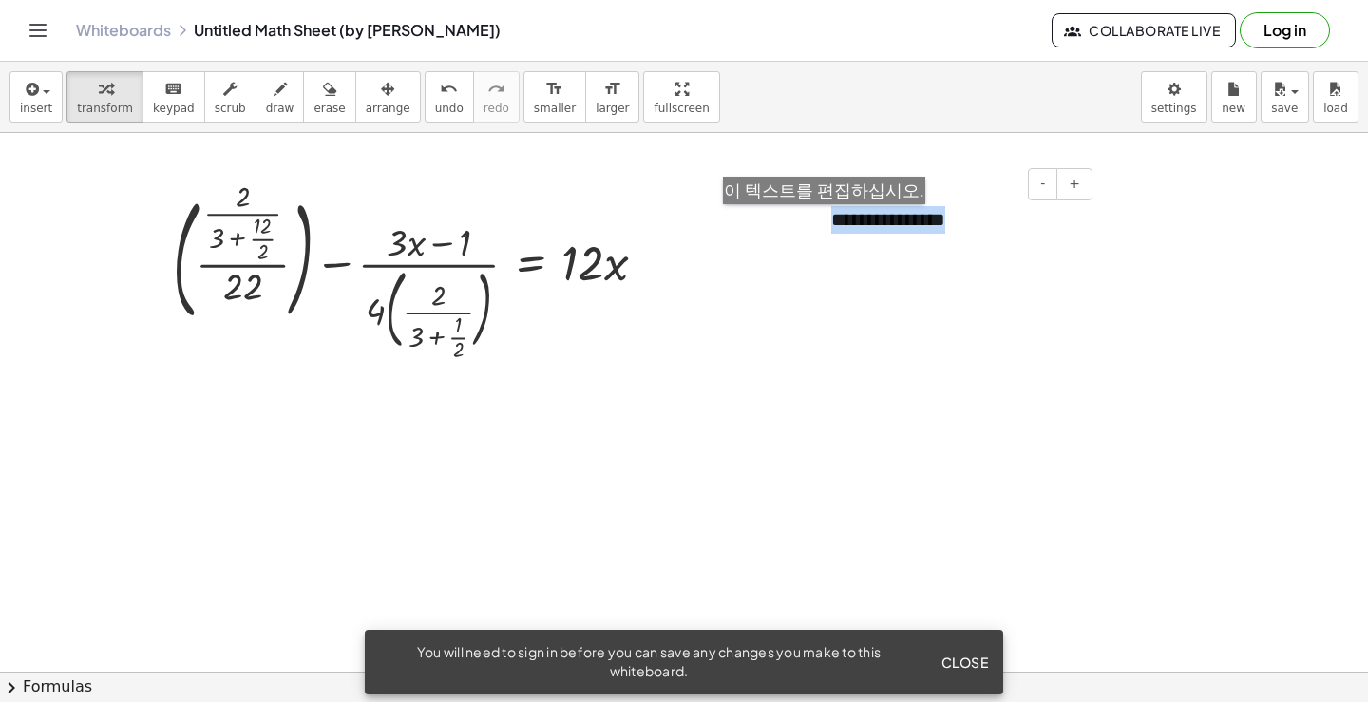 The image size is (1368, 702). What do you see at coordinates (230, 108) in the screenshot?
I see `span: scrub` at bounding box center [230, 108].